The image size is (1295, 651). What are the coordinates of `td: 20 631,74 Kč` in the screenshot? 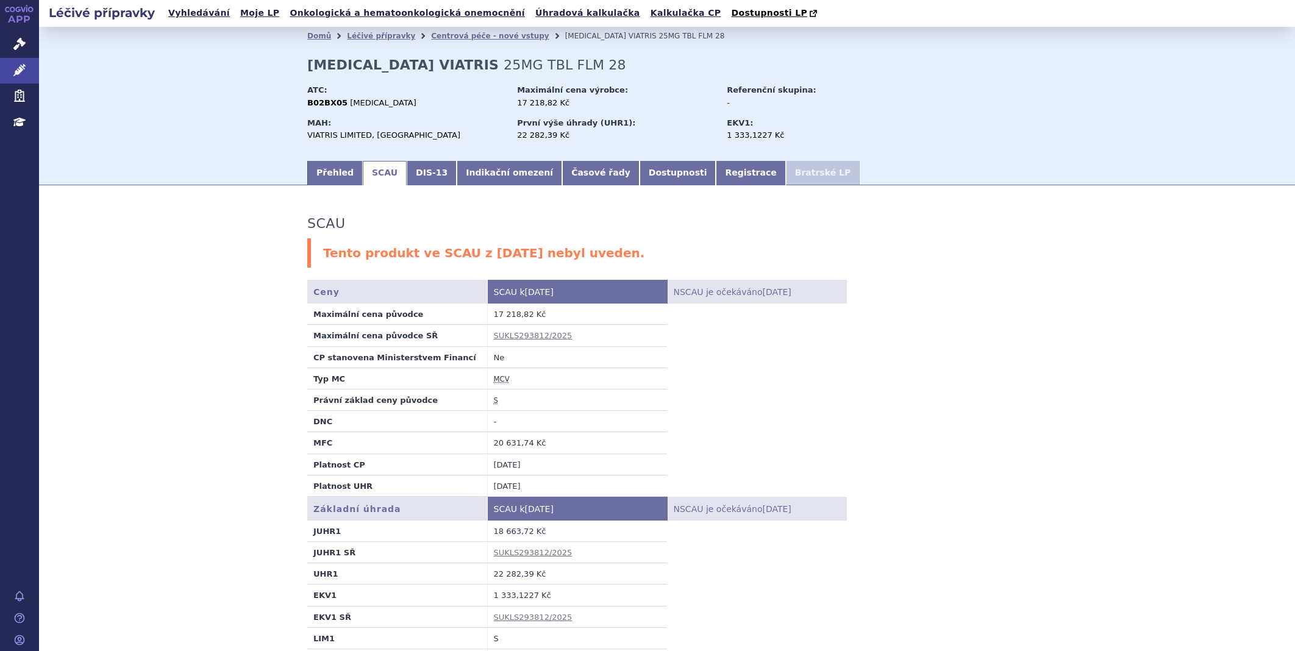 It's located at (577, 443).